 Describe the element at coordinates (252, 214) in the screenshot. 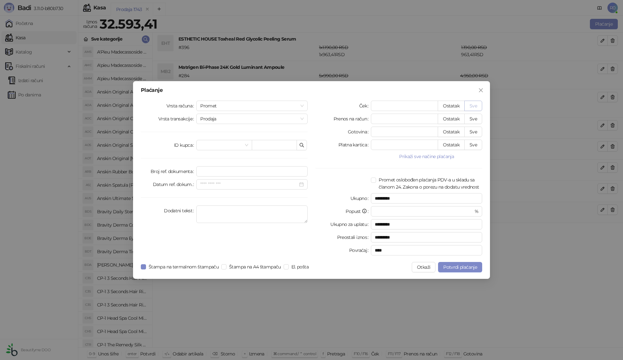

I see `textarea: Dodatni tekst` at that location.